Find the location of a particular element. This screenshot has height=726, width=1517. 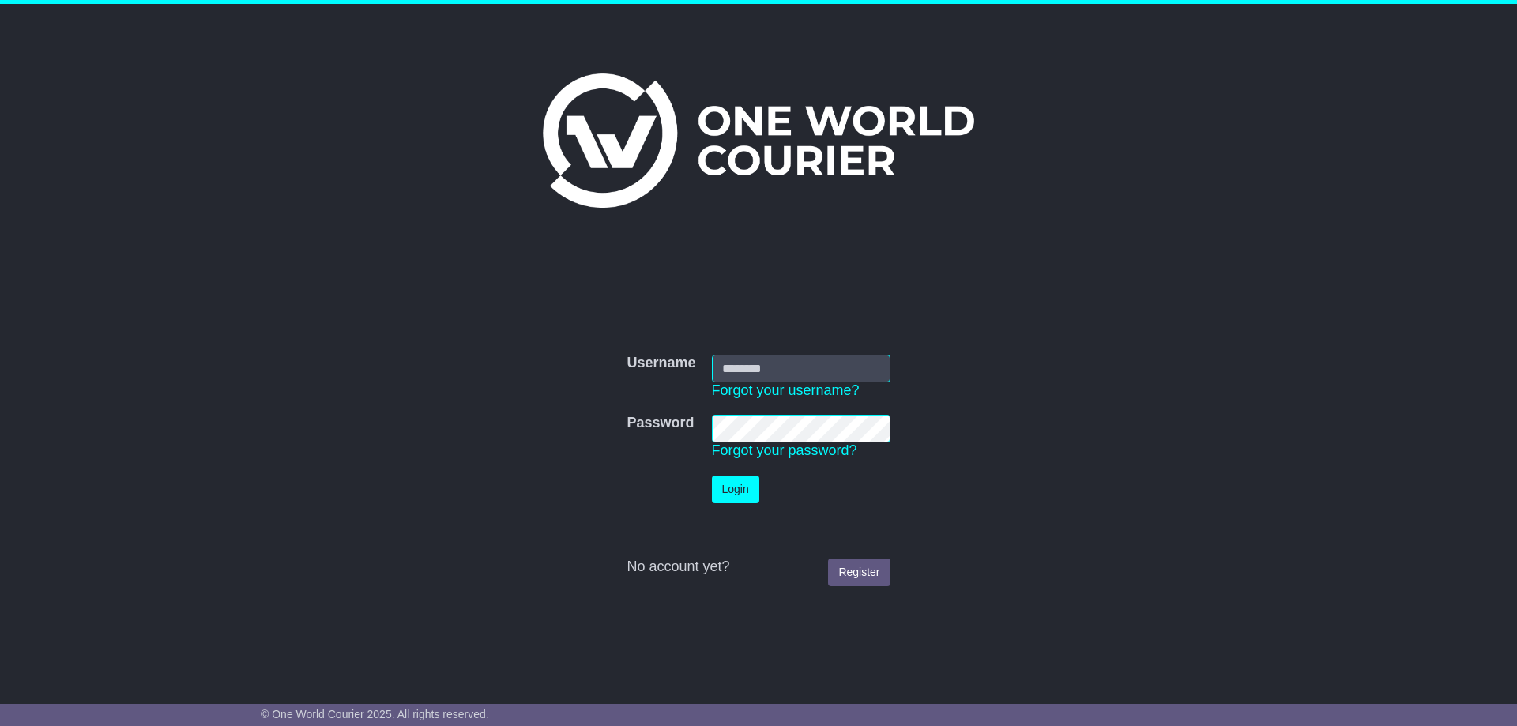

div: No account yet? is located at coordinates (758, 567).